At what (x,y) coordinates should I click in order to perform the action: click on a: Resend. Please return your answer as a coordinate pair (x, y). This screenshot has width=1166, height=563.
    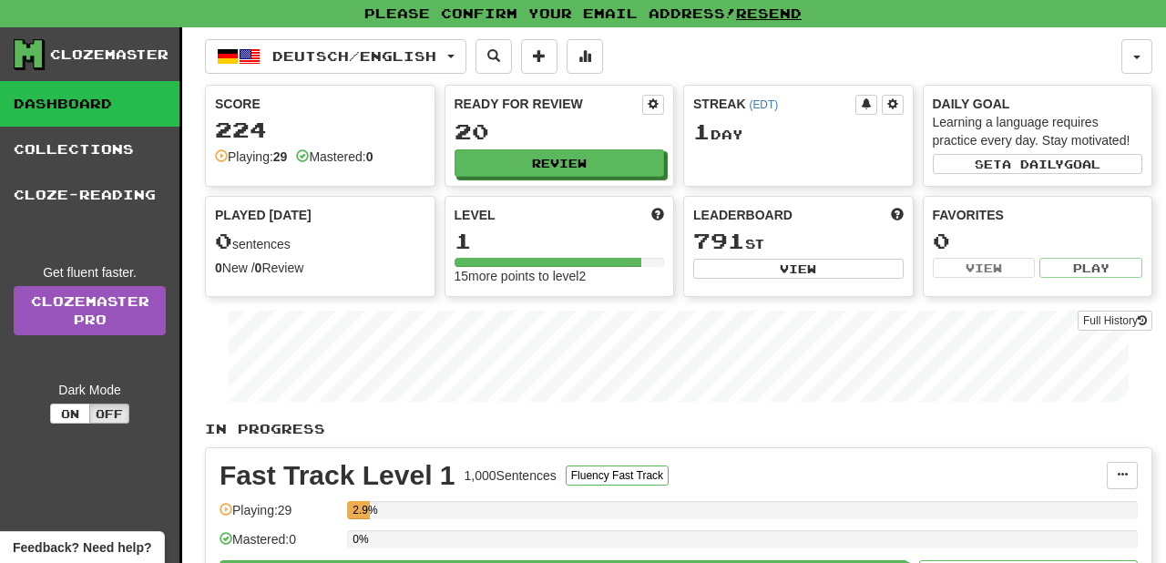
    Looking at the image, I should click on (769, 13).